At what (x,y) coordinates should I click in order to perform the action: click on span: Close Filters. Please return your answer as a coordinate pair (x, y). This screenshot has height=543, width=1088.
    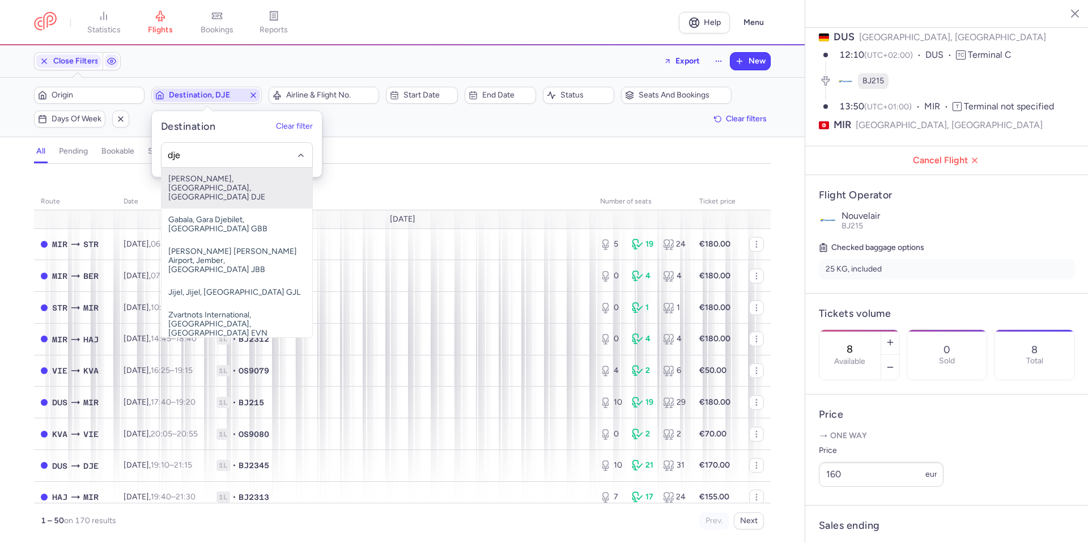
    Looking at the image, I should click on (76, 61).